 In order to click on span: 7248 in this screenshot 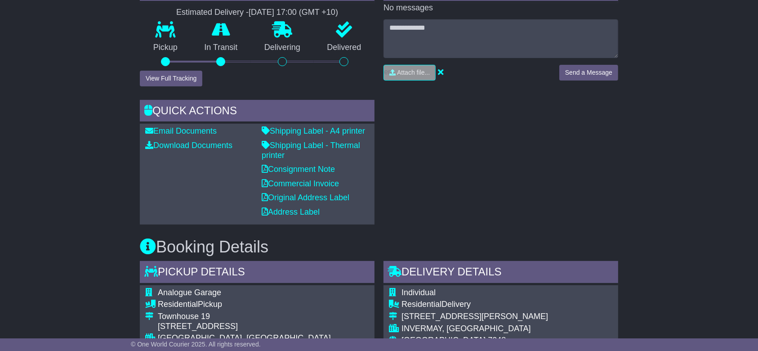, I will do `click(497, 340)`.